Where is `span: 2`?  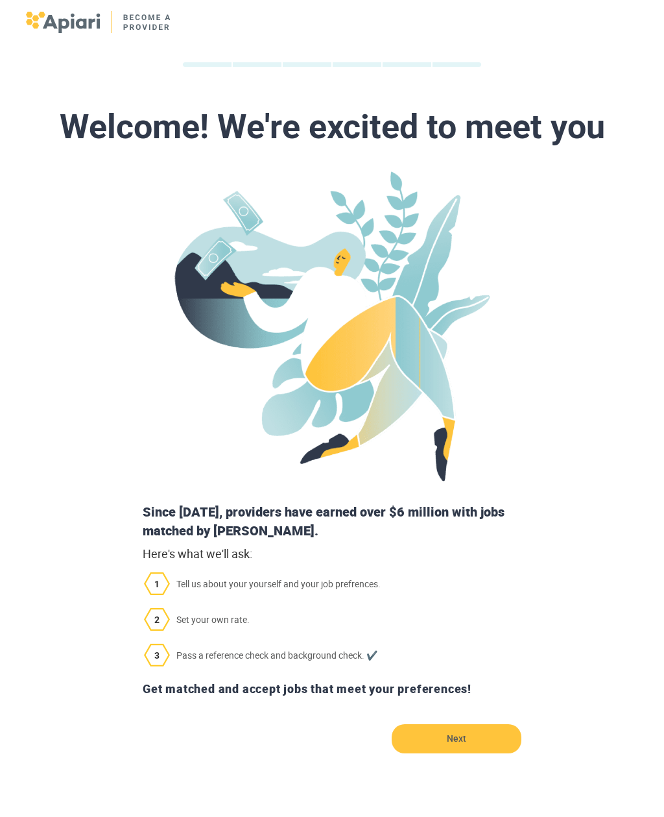 span: 2 is located at coordinates (157, 620).